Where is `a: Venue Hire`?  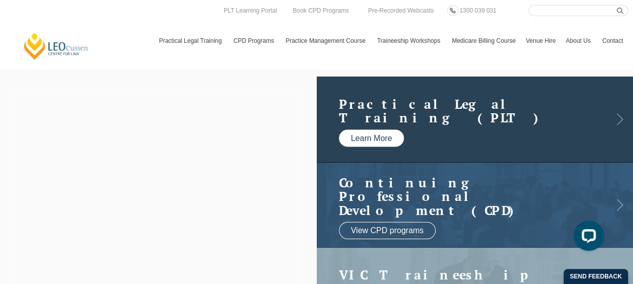
a: Venue Hire is located at coordinates (540, 41).